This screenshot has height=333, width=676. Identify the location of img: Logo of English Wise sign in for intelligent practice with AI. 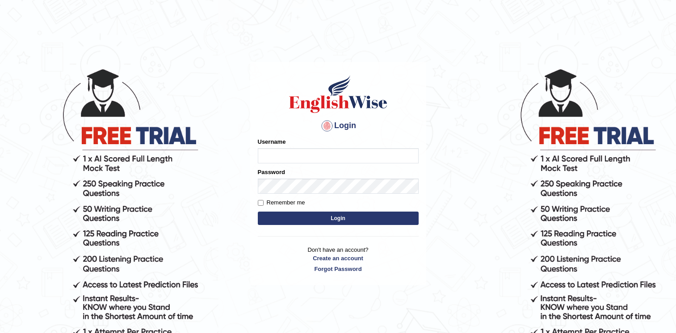
(338, 94).